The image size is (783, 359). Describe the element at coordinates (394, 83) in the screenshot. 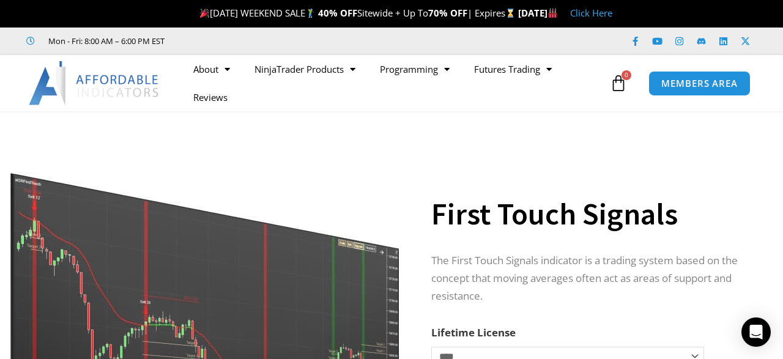

I see `nav: Menu` at that location.